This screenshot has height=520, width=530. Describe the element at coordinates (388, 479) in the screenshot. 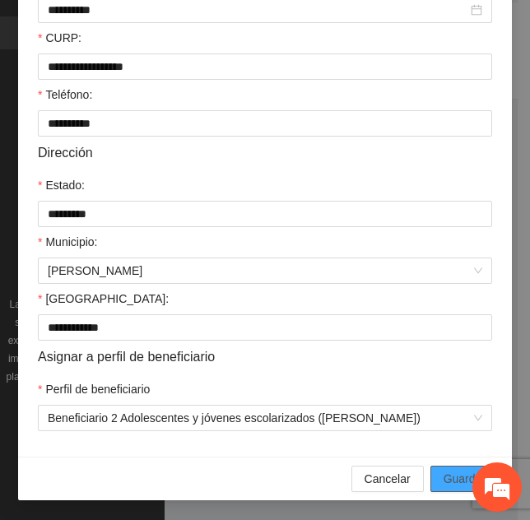

I see `button: Cancelar` at that location.